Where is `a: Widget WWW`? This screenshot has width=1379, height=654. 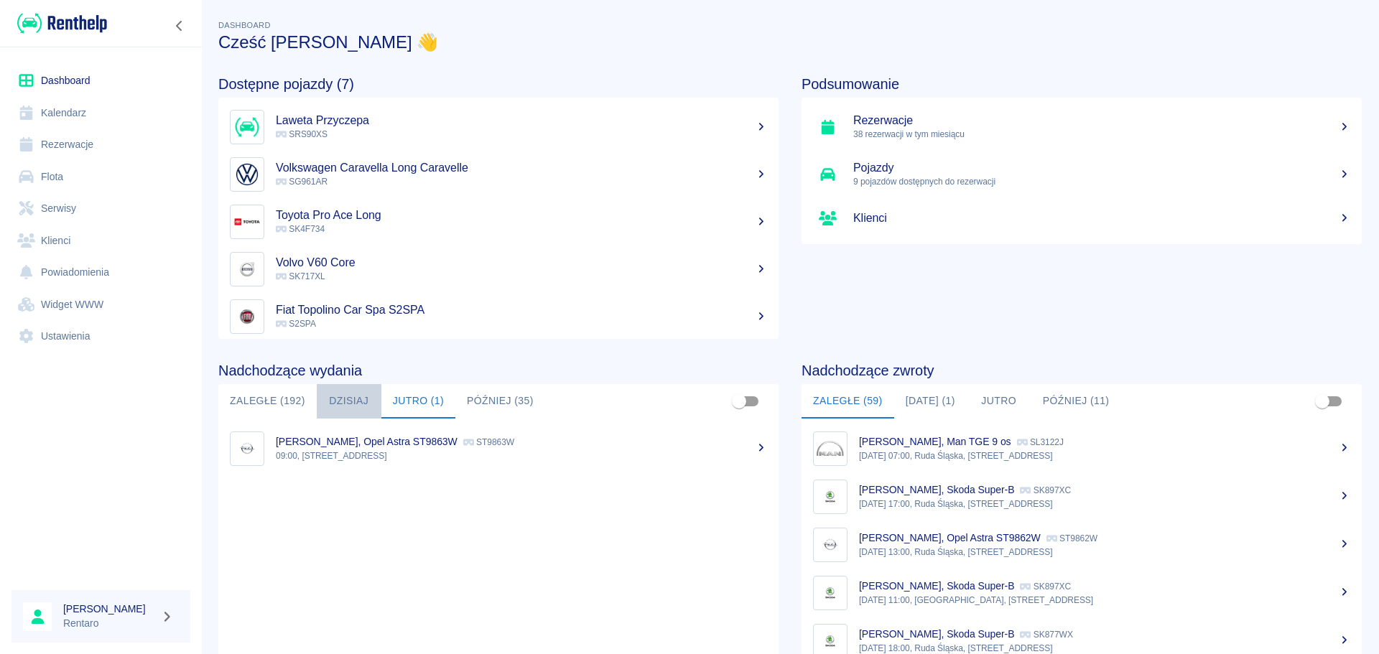 a: Widget WWW is located at coordinates (101, 304).